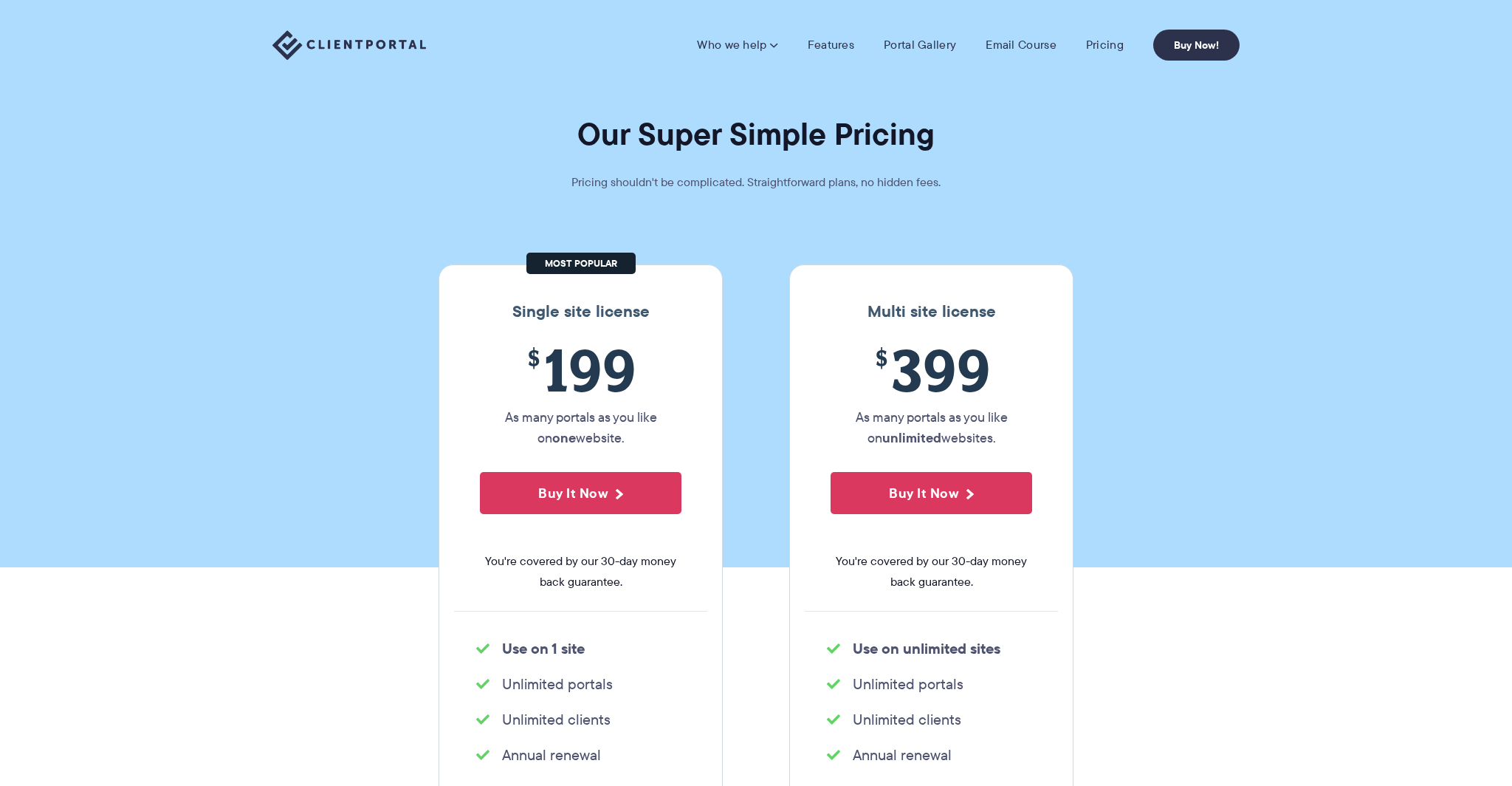 The width and height of the screenshot is (1512, 786). What do you see at coordinates (927, 648) in the screenshot?
I see `strong: Use on unlimited sites` at bounding box center [927, 648].